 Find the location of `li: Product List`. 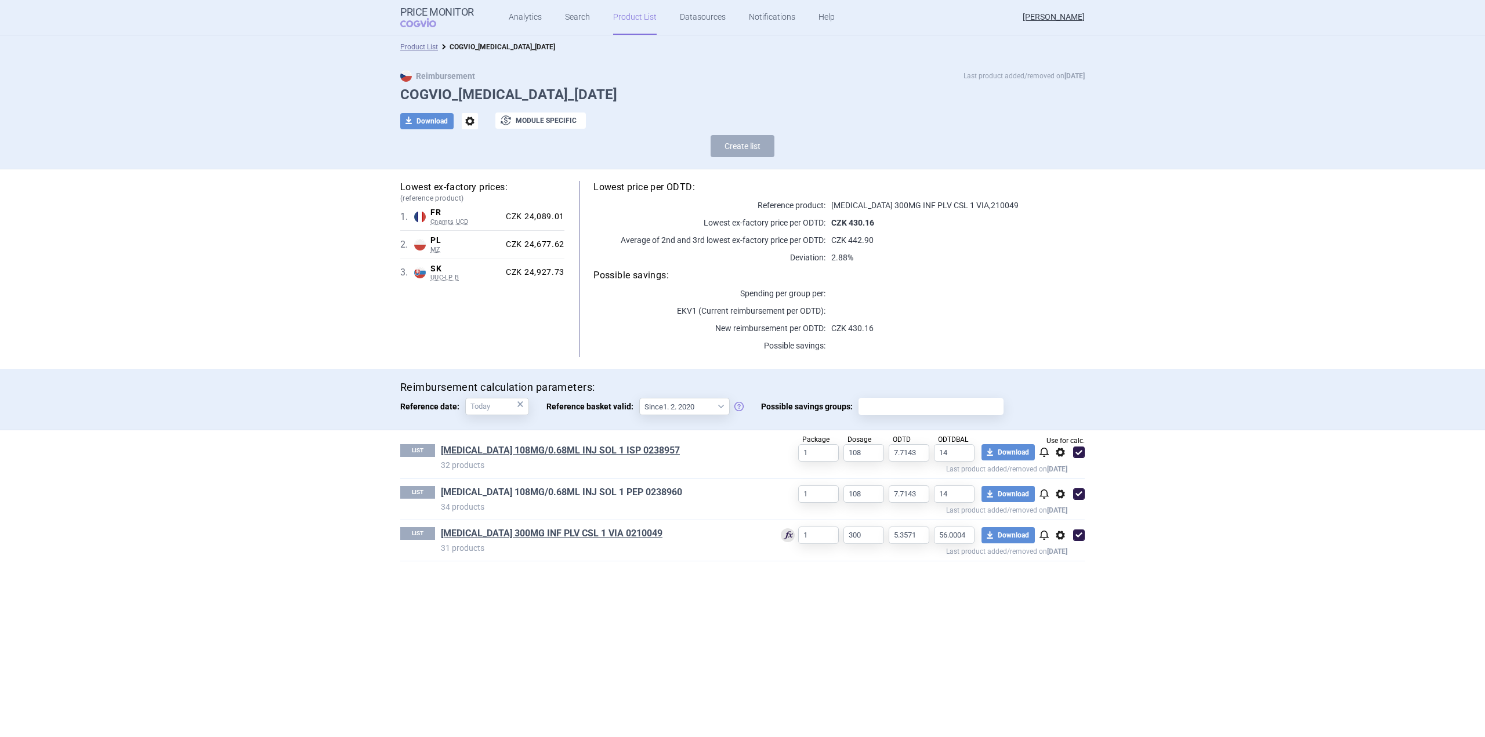

li: Product List is located at coordinates (419, 47).